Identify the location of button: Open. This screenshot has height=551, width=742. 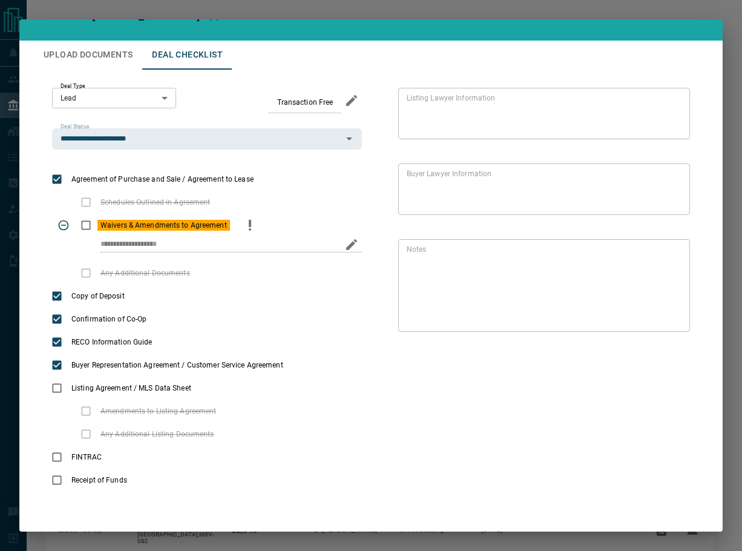
(349, 139).